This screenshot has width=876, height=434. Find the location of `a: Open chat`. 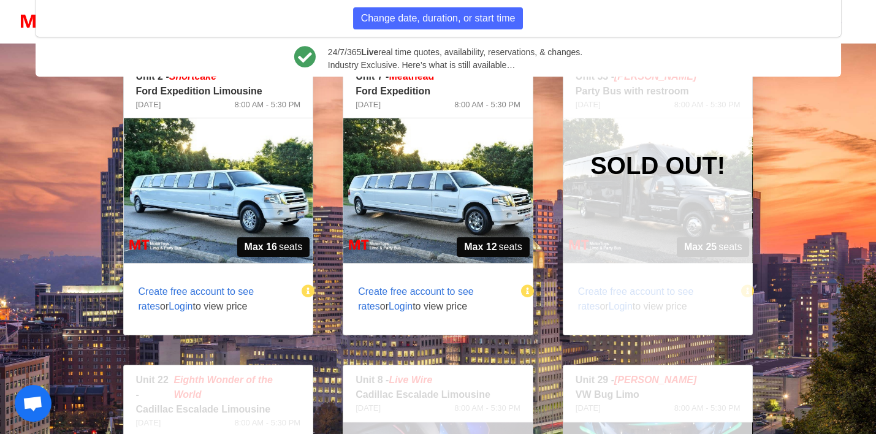

a: Open chat is located at coordinates (33, 403).